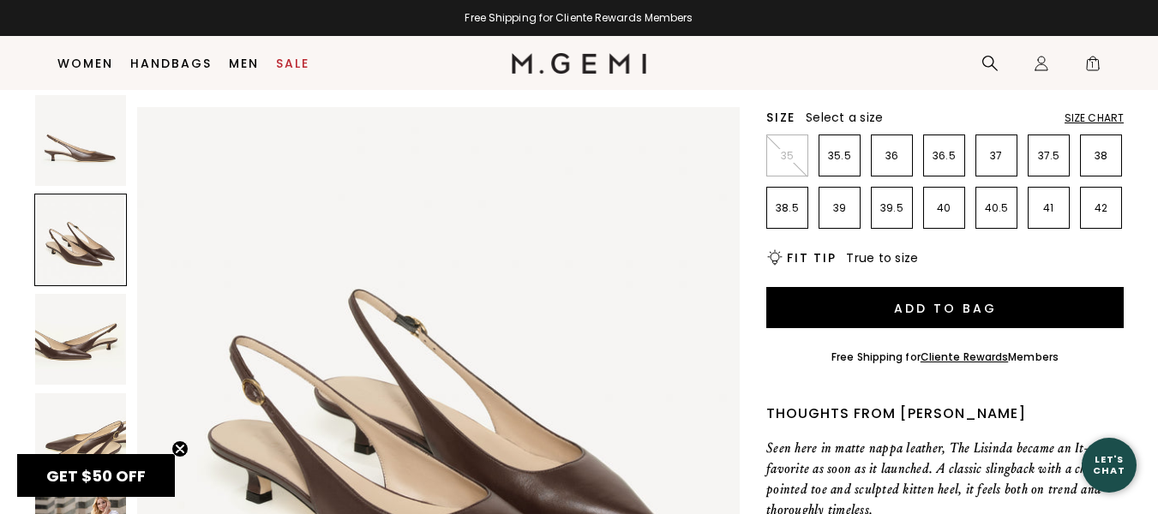  What do you see at coordinates (839, 208) in the screenshot?
I see `p: 39` at bounding box center [839, 208].